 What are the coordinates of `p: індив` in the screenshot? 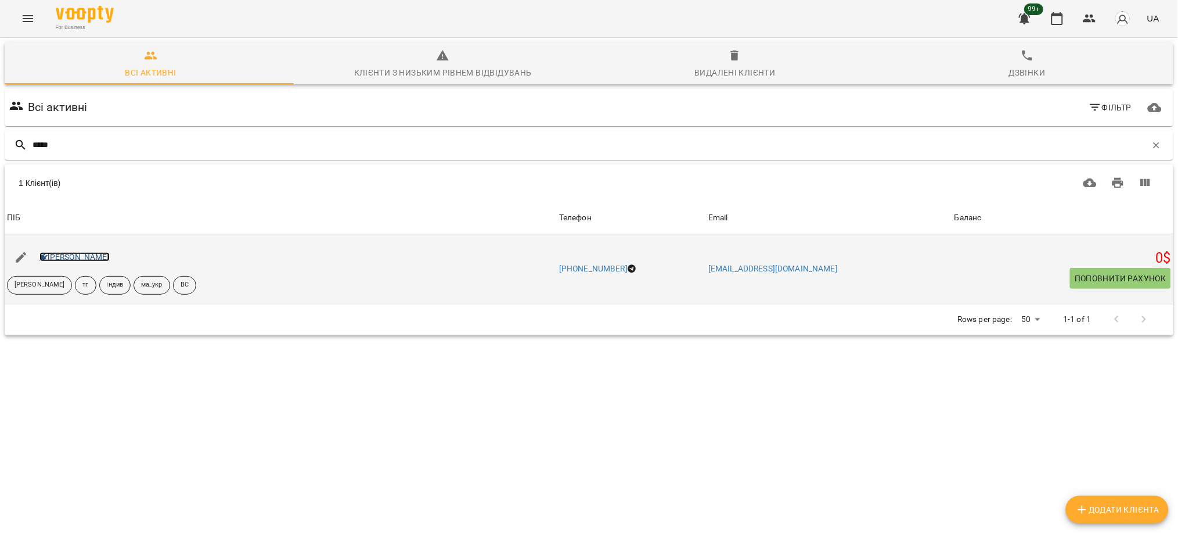 It's located at (115, 285).